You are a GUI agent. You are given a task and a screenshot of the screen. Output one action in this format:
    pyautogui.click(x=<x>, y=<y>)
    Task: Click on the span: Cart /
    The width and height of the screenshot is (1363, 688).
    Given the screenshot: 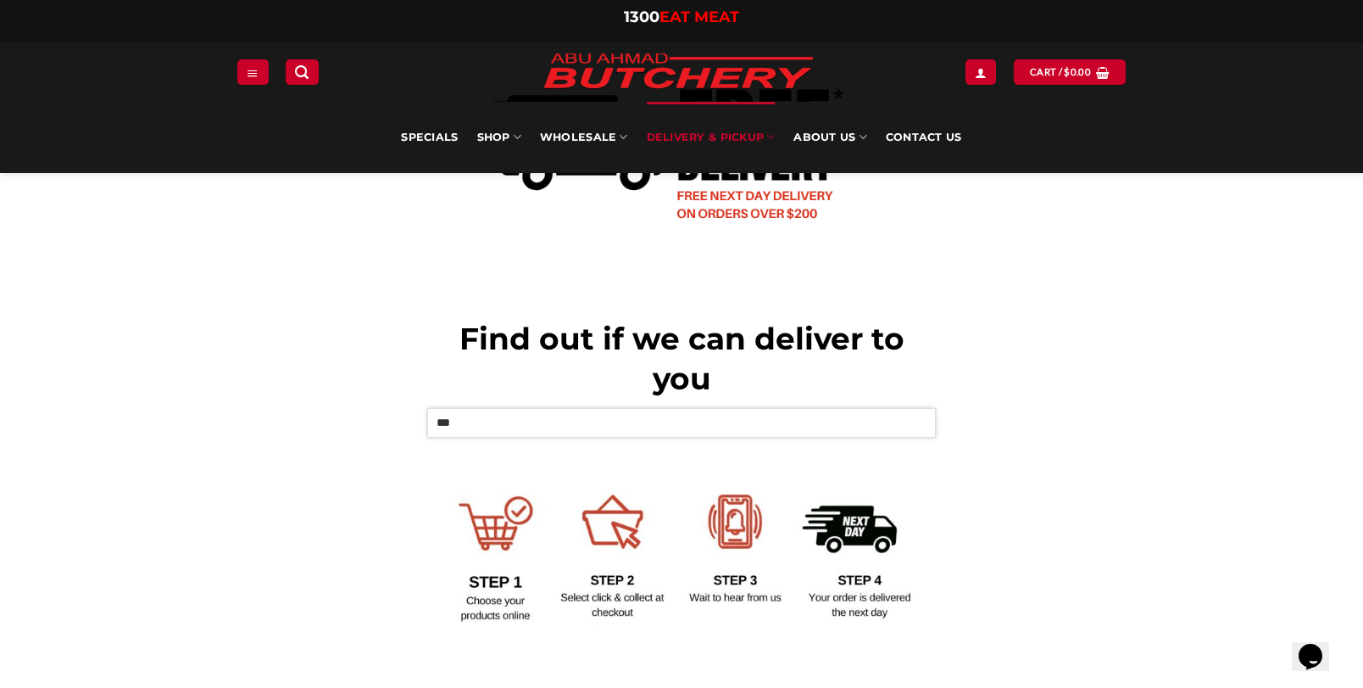 What is the action you would take?
    pyautogui.click(x=1061, y=72)
    